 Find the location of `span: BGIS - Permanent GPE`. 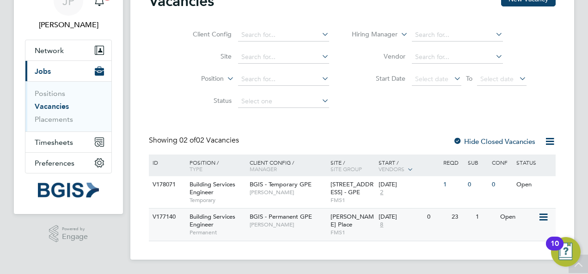

span: BGIS - Permanent GPE is located at coordinates (280, 217).